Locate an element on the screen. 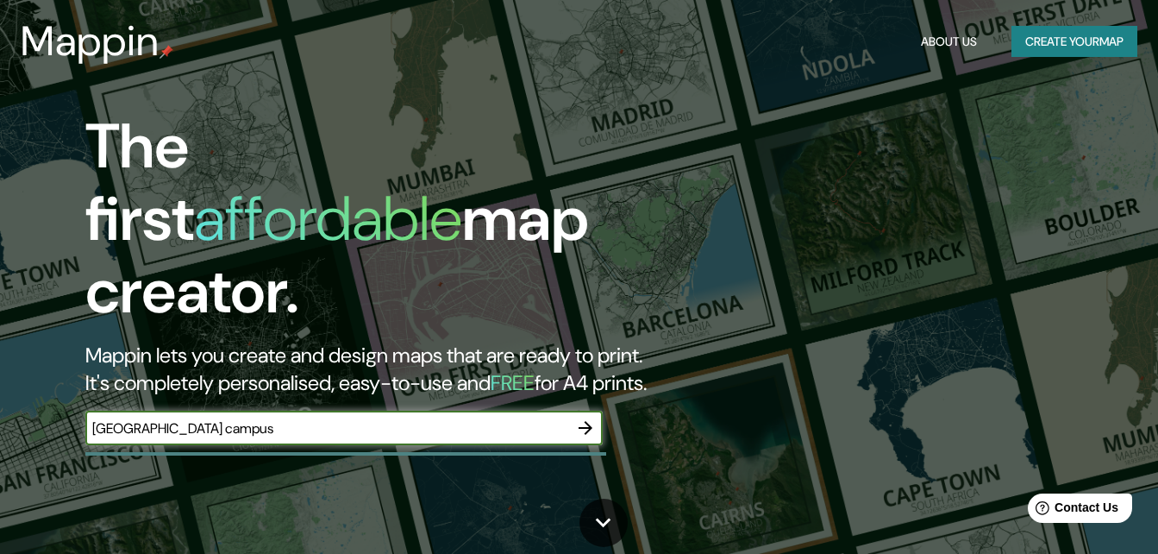 This screenshot has height=554, width=1158. img: mappin-pin is located at coordinates (166, 52).